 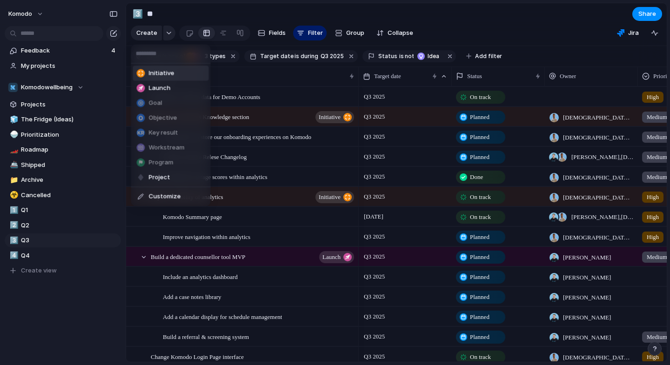 What do you see at coordinates (165, 197) in the screenshot?
I see `span: Customize` at bounding box center [165, 197].